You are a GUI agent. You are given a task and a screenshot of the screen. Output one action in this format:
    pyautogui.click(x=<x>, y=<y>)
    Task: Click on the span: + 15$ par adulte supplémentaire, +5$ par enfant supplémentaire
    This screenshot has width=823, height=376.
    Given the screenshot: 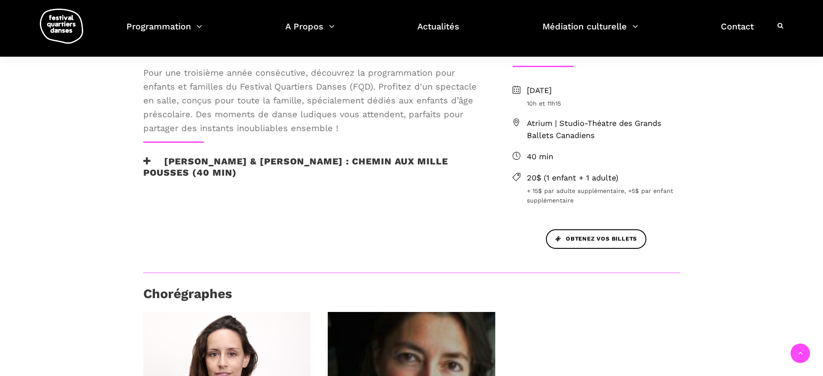 What is the action you would take?
    pyautogui.click(x=603, y=196)
    